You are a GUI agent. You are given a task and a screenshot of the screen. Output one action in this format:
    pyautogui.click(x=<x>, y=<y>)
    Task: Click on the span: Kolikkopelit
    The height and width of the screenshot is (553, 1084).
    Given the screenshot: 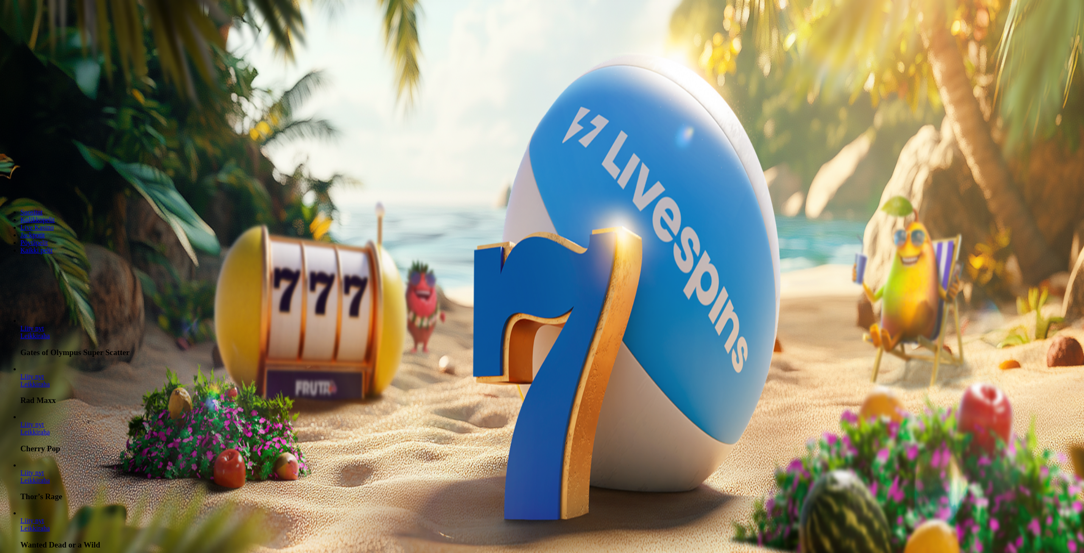 What is the action you would take?
    pyautogui.click(x=37, y=220)
    